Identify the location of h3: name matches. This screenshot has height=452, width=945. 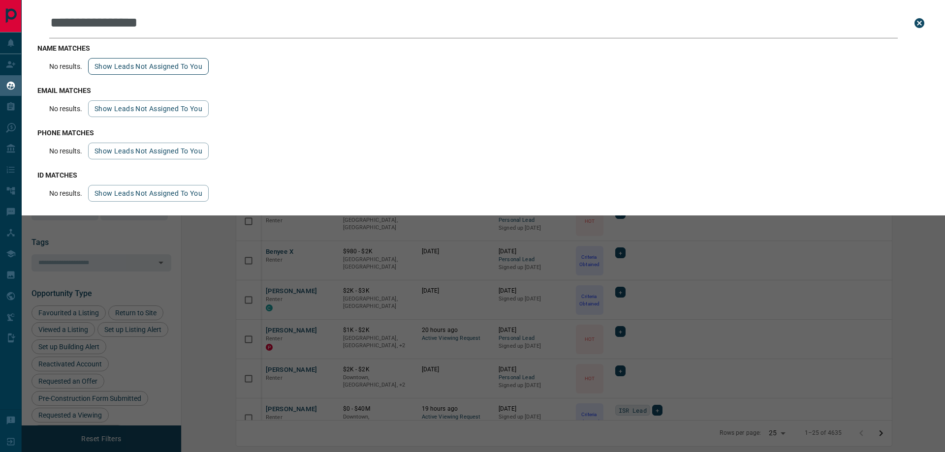
(483, 48).